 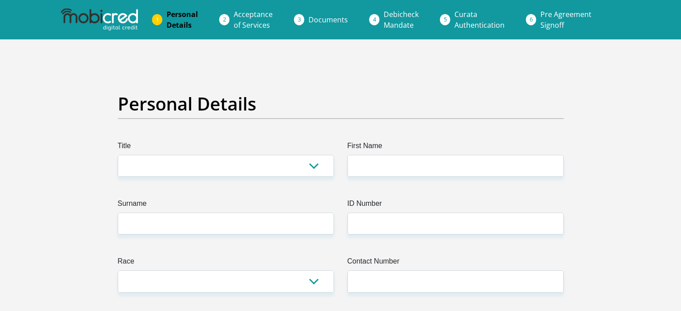 I want to click on img: mobicred logo, so click(x=99, y=20).